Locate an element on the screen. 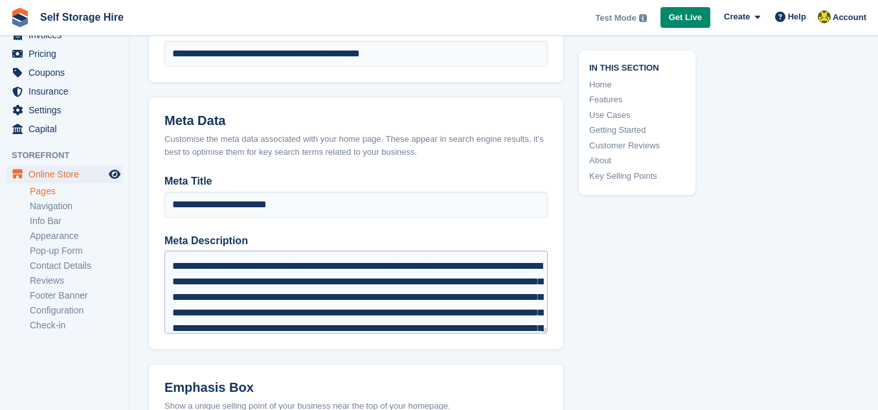 This screenshot has height=410, width=878. span: Insurance is located at coordinates (67, 91).